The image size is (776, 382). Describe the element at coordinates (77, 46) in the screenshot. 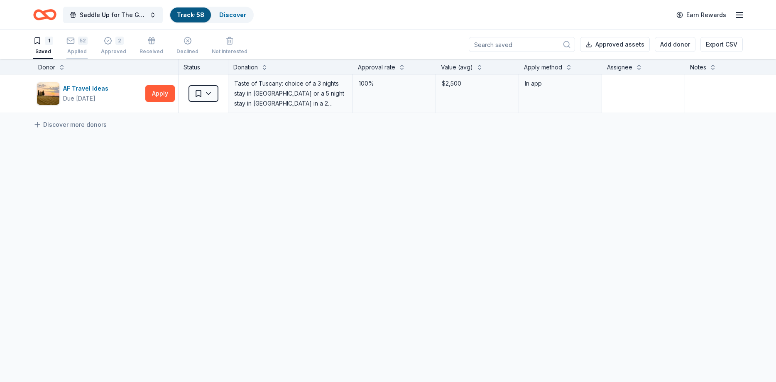

I see `button: 52Applied` at that location.